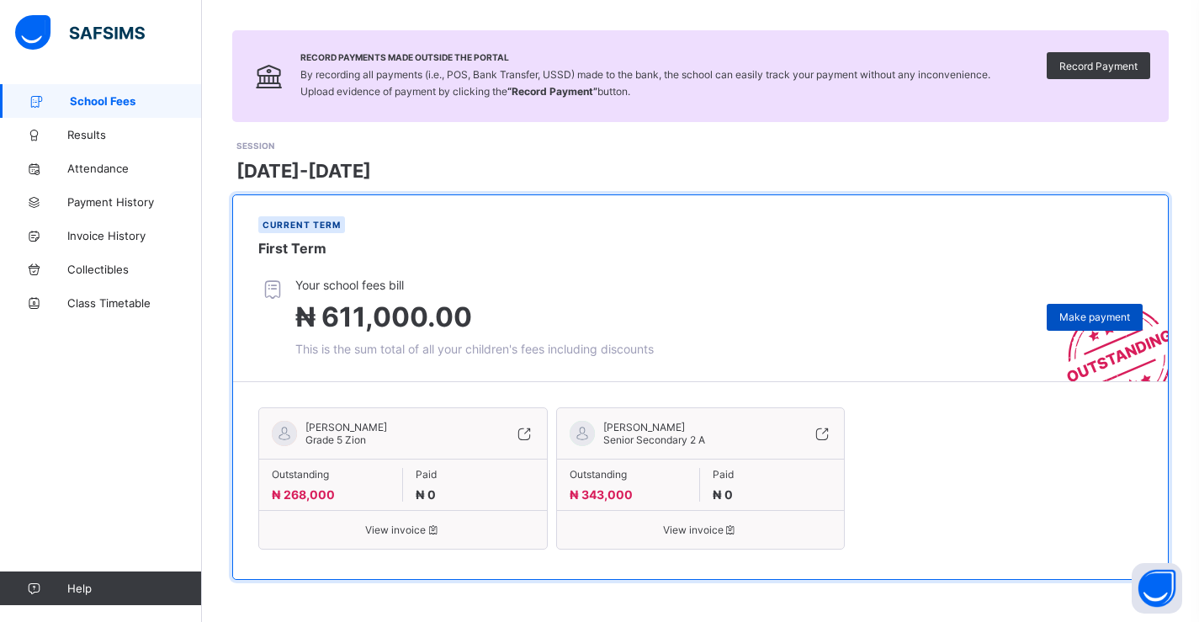 This screenshot has height=622, width=1199. What do you see at coordinates (135, 101) in the screenshot?
I see `span: School Fees` at bounding box center [135, 101].